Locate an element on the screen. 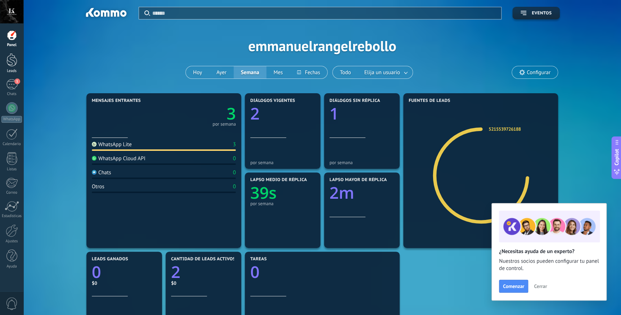 This screenshot has width=621, height=315. div: Leads is located at coordinates (12, 71).